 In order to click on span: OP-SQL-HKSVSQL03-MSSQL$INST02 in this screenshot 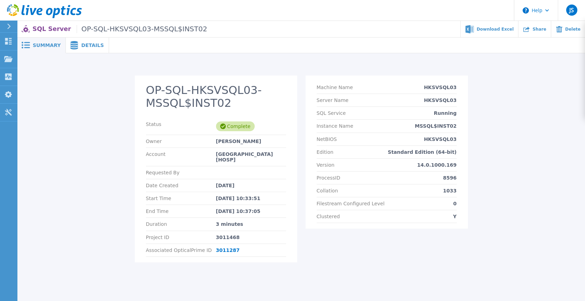, I will do `click(142, 29)`.